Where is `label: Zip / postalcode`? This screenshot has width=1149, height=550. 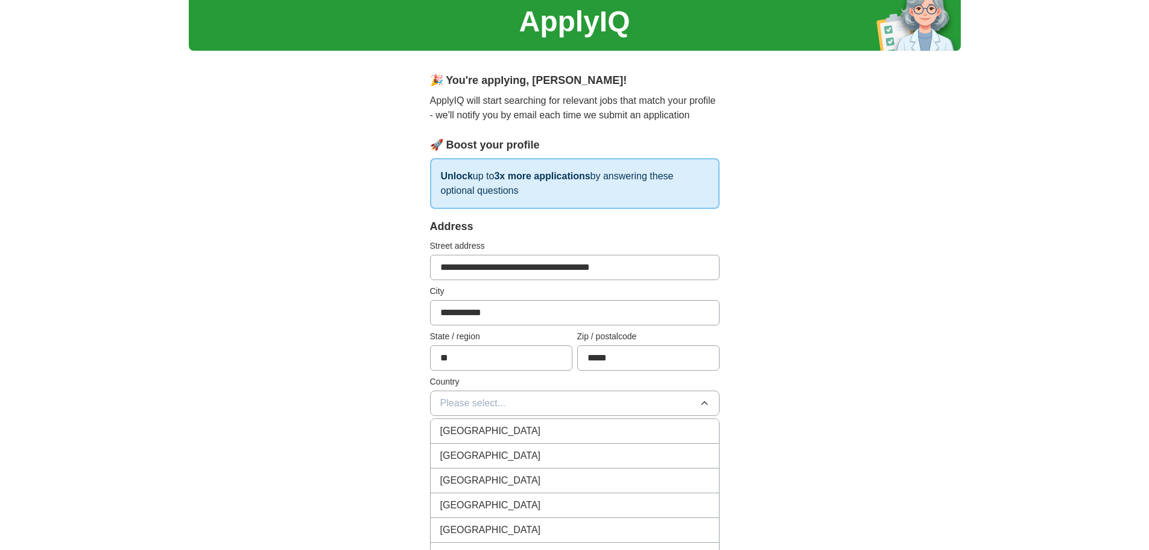
label: Zip / postalcode is located at coordinates (648, 336).